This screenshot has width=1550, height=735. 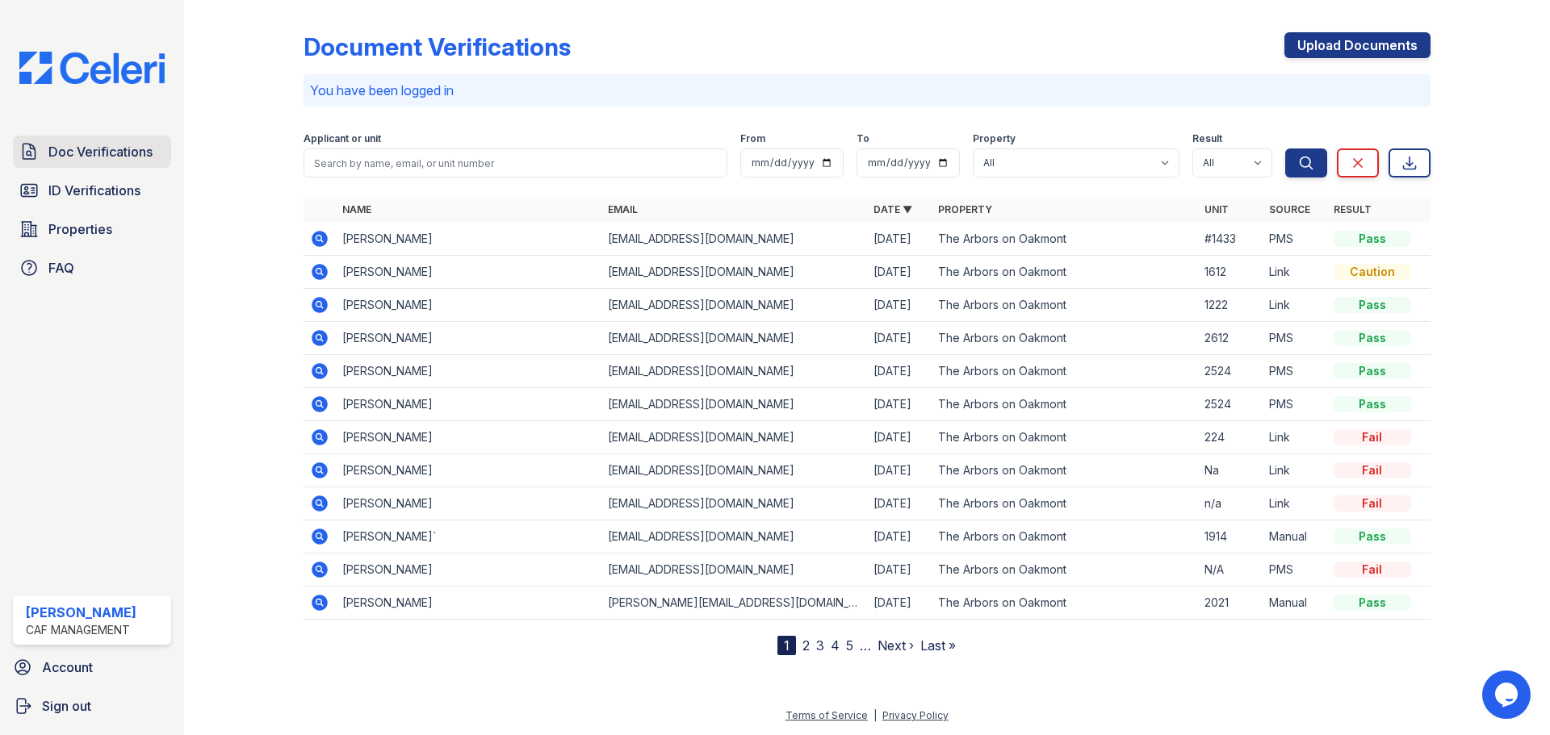 I want to click on td: 1612, so click(x=1230, y=272).